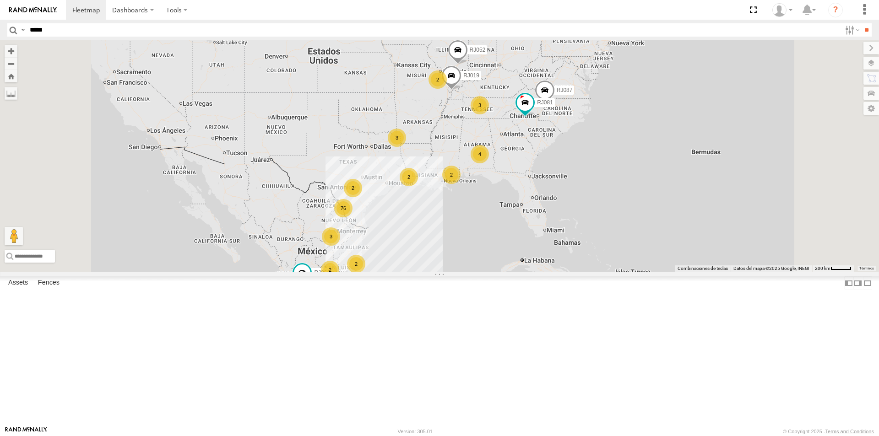  What do you see at coordinates (18, 283) in the screenshot?
I see `label: Assets` at bounding box center [18, 283].